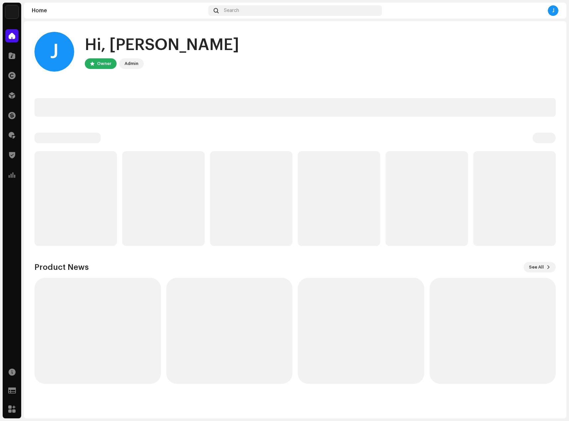 This screenshot has width=569, height=421. I want to click on h3: Product News, so click(62, 267).